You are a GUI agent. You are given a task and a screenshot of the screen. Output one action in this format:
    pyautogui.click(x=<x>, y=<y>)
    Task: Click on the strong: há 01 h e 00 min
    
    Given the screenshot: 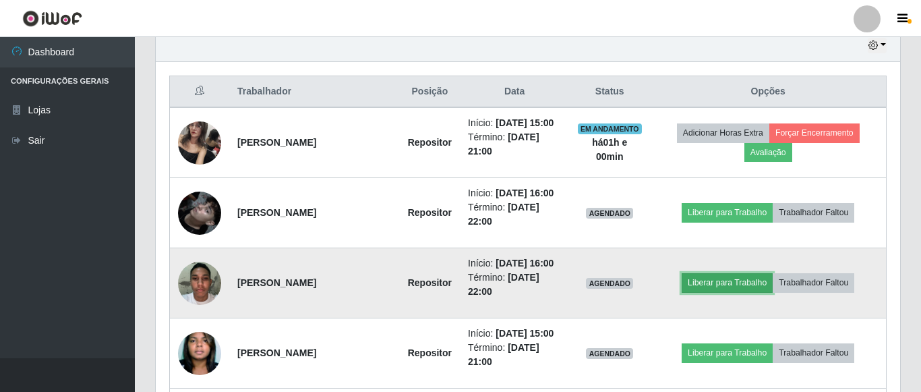 What is the action you would take?
    pyautogui.click(x=610, y=149)
    